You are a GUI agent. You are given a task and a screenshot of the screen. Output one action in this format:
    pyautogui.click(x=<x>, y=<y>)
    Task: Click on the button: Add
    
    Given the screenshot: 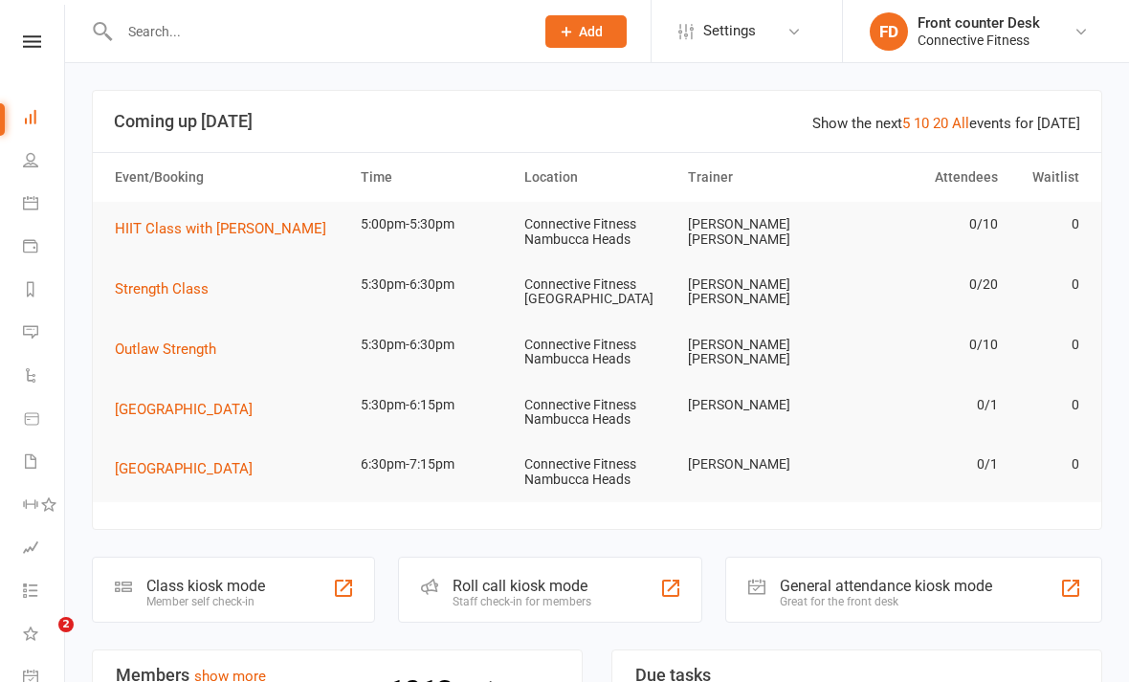 What is the action you would take?
    pyautogui.click(x=585, y=32)
    